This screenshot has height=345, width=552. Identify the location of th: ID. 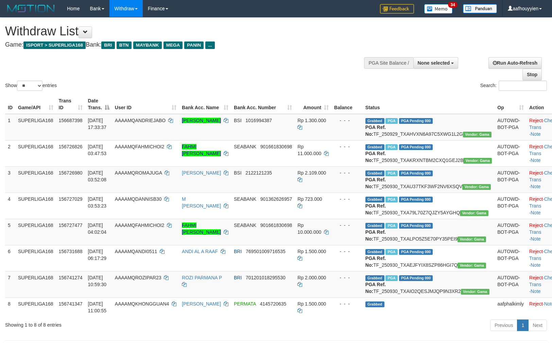
(10, 104).